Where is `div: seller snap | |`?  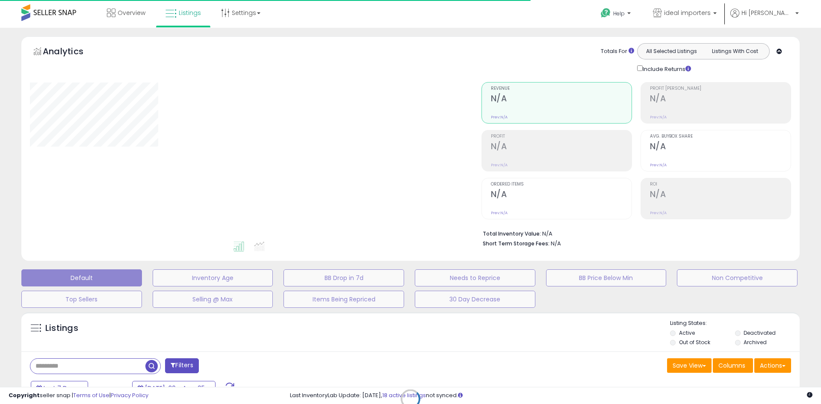 div: seller snap | | is located at coordinates (78, 395).